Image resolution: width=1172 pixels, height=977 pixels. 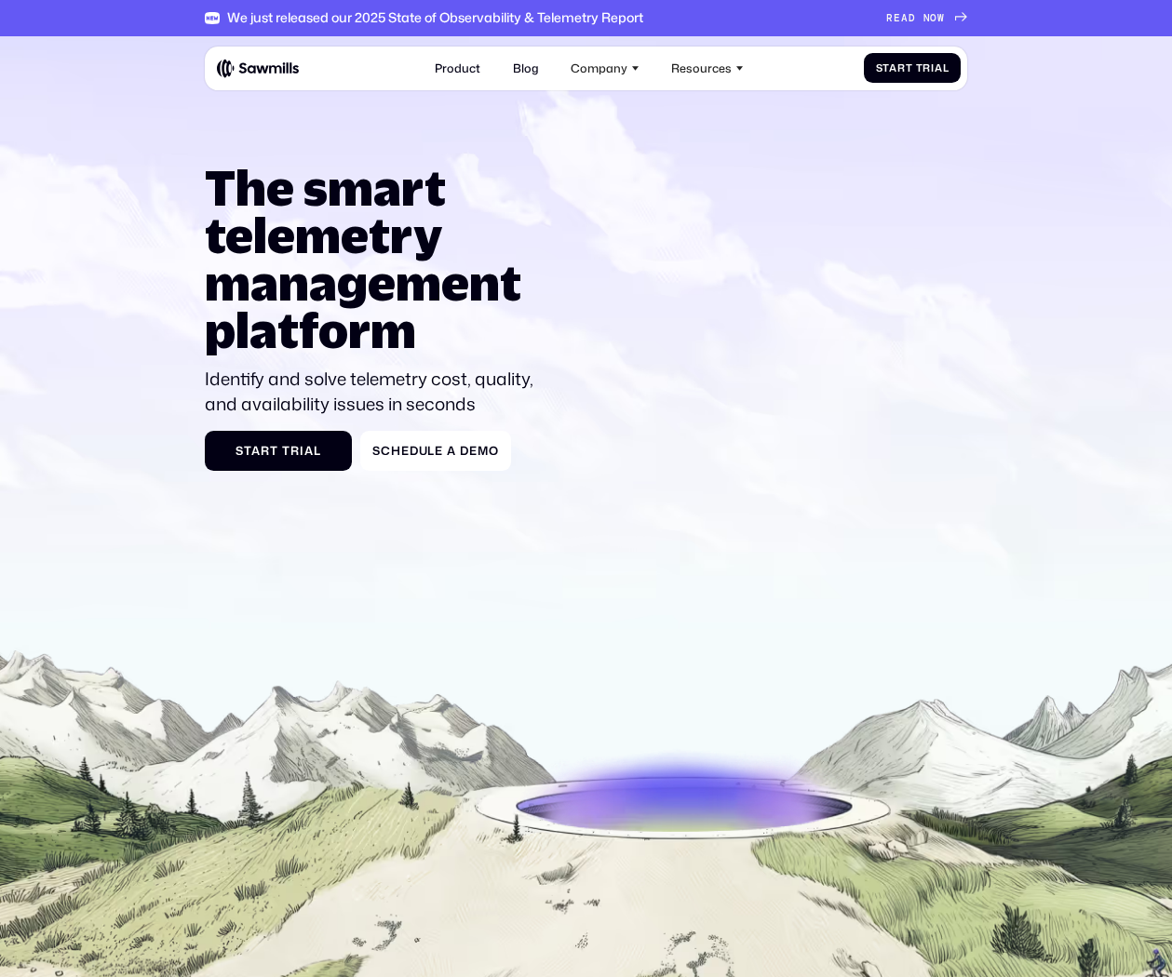 I want to click on h1: The smart telemetry management platform, so click(x=374, y=259).